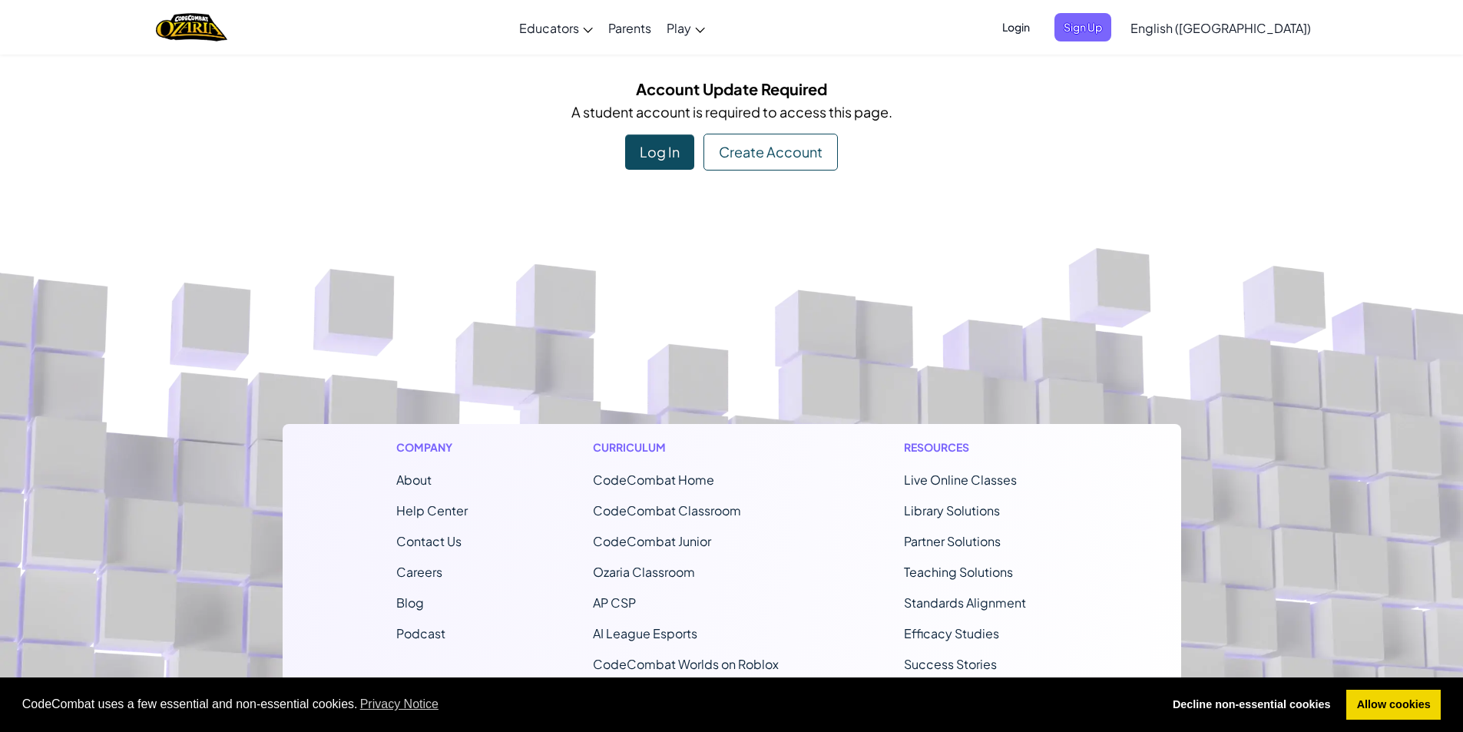 This screenshot has height=732, width=1463. Describe the element at coordinates (1083, 27) in the screenshot. I see `span: Sign Up` at that location.